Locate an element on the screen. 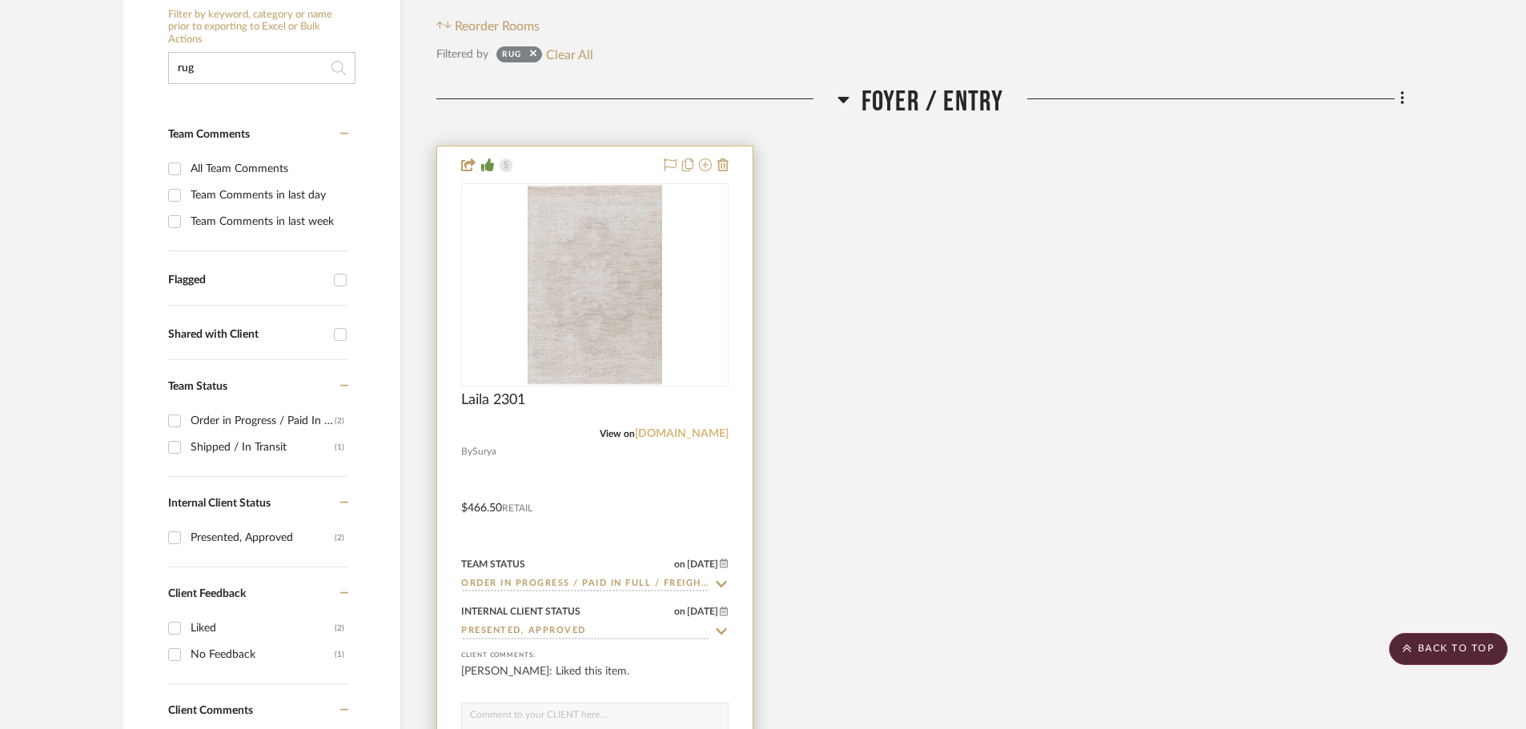  scroll-to-top-button: BACK TO TOP is located at coordinates (1448, 649).